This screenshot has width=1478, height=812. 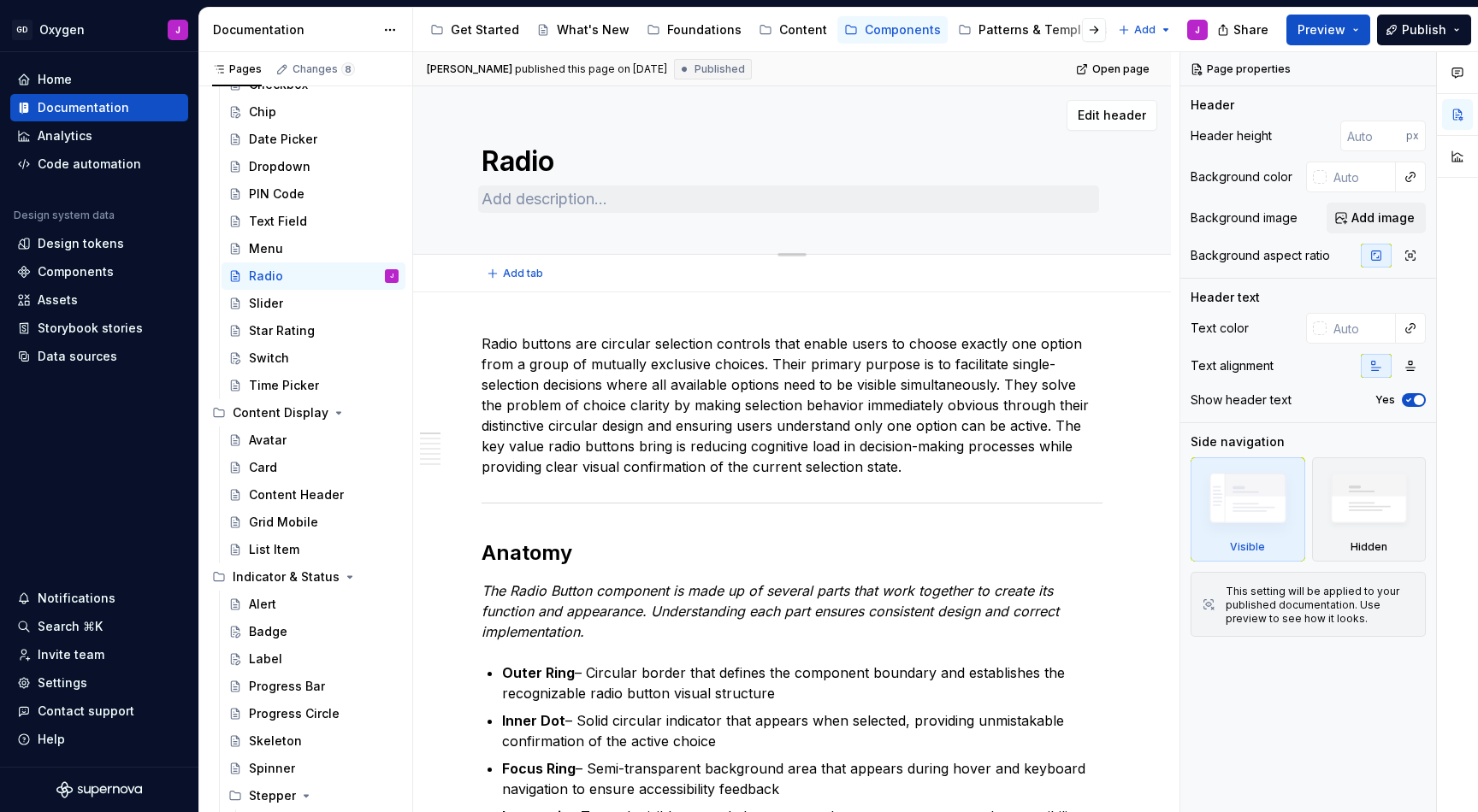 What do you see at coordinates (266, 249) in the screenshot?
I see `div: Menu` at bounding box center [266, 249].